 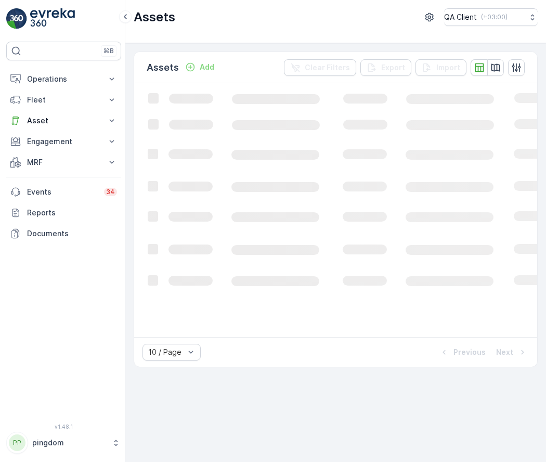 What do you see at coordinates (512, 352) in the screenshot?
I see `button: Next` at bounding box center [512, 352].